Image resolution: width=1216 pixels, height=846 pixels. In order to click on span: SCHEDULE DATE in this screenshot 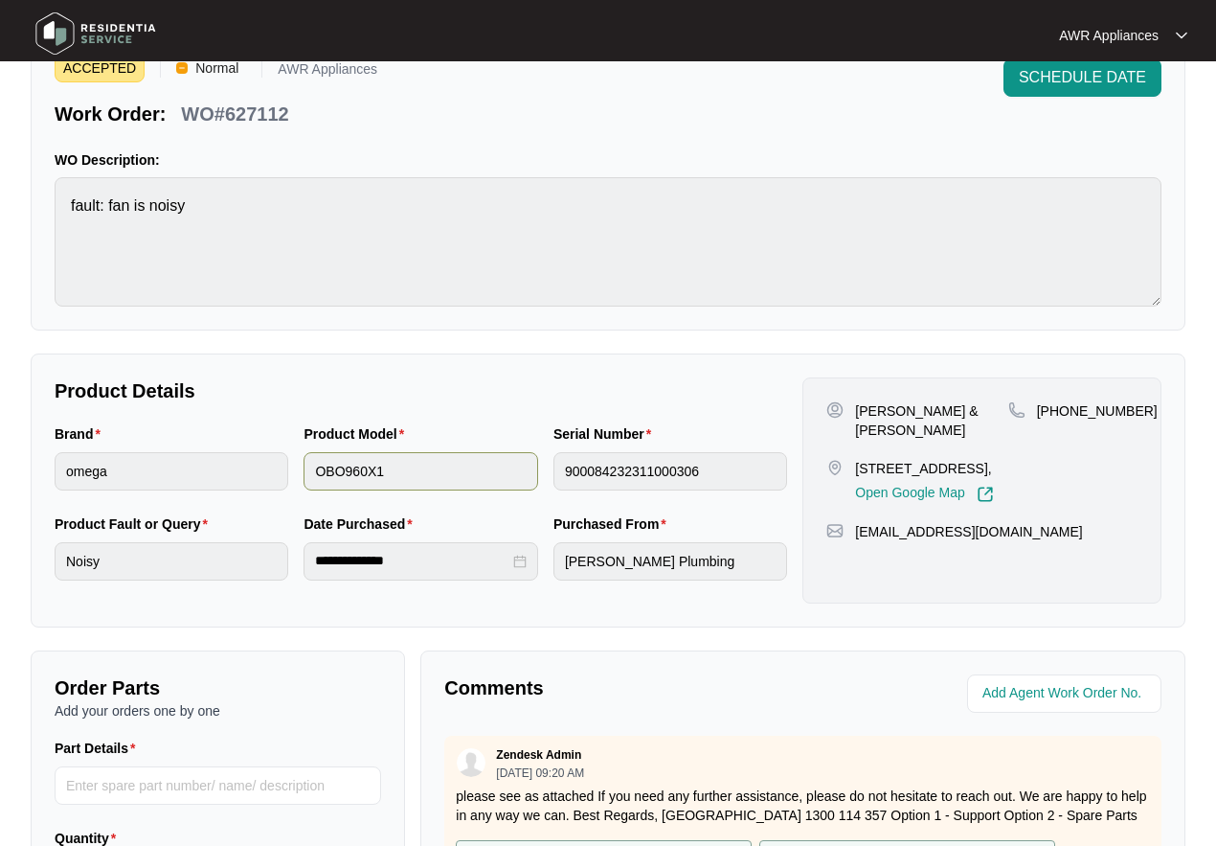, I will do `click(1082, 78)`.